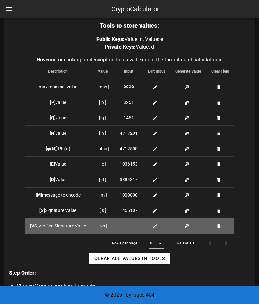  What do you see at coordinates (130, 258) in the screenshot?
I see `span: Clear all Values in Tools` at bounding box center [130, 258].